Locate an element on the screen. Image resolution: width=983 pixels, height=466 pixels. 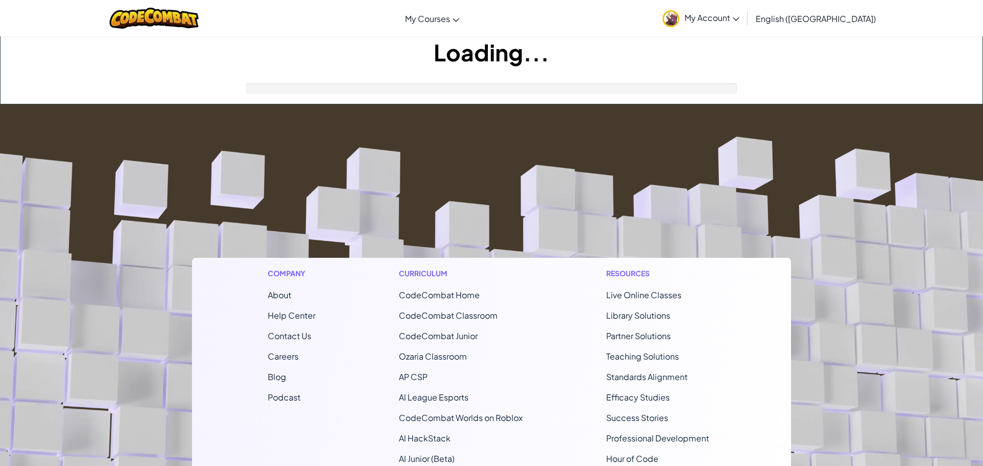
span: My Courses is located at coordinates (427, 18).